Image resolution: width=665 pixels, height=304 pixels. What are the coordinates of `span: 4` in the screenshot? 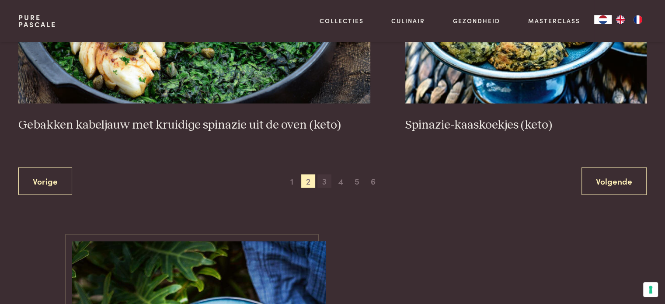 It's located at (341, 181).